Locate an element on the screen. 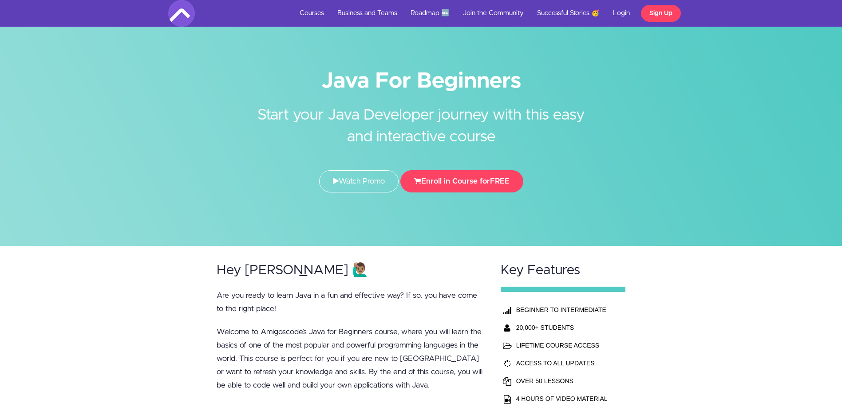  td: ACCESS TO ALL UPDATES is located at coordinates (562, 363).